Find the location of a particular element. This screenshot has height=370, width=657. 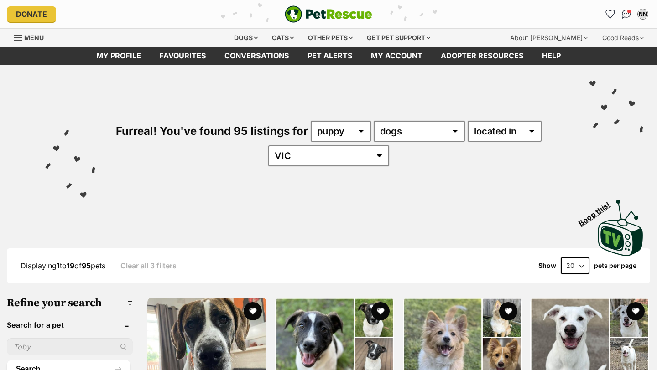

a: Boop this! is located at coordinates (621, 225).